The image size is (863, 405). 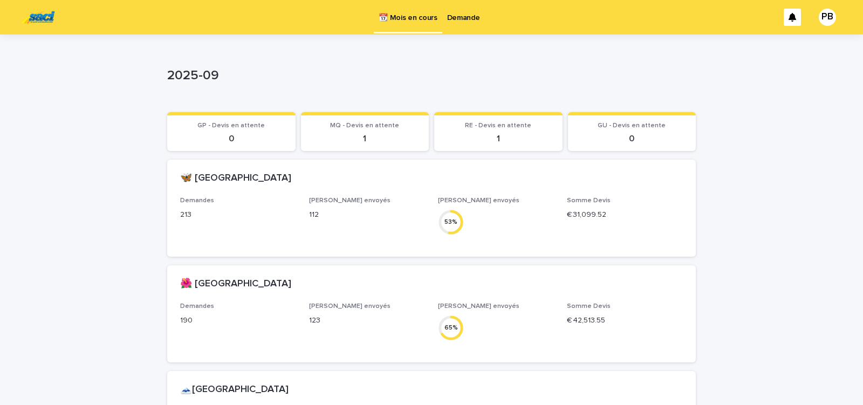 I want to click on div: 65 %, so click(x=451, y=327).